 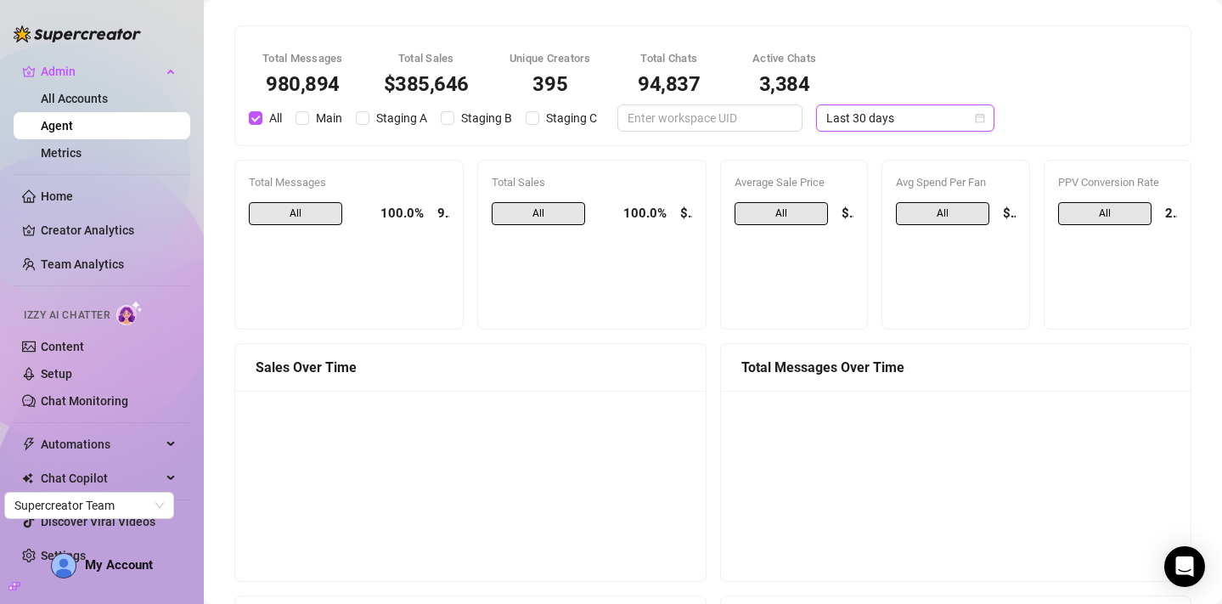 What do you see at coordinates (703, 118) in the screenshot?
I see `input: Enter workspace UID` at bounding box center [703, 118].